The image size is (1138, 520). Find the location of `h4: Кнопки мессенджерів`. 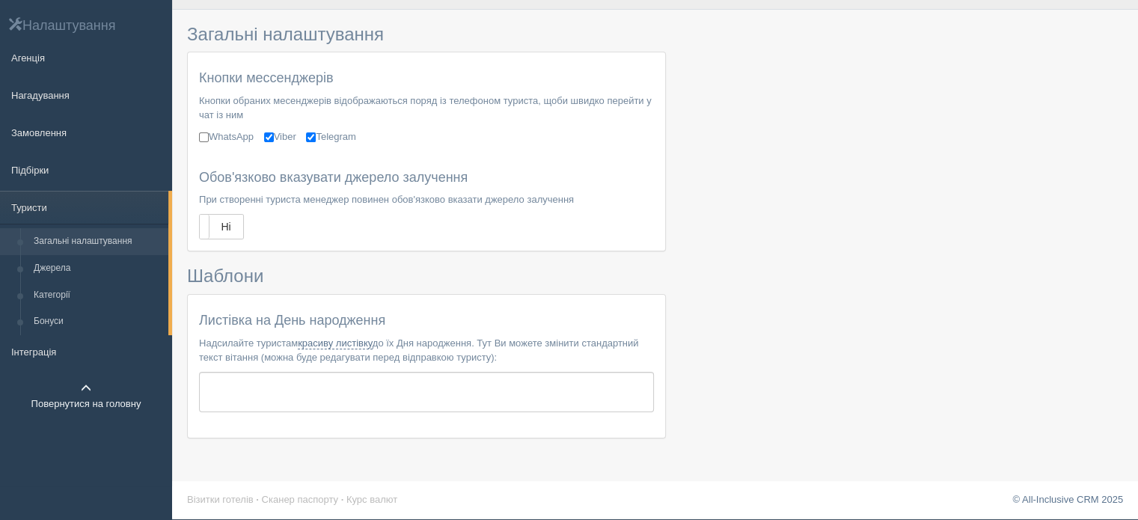

h4: Кнопки мессенджерів is located at coordinates (426, 79).